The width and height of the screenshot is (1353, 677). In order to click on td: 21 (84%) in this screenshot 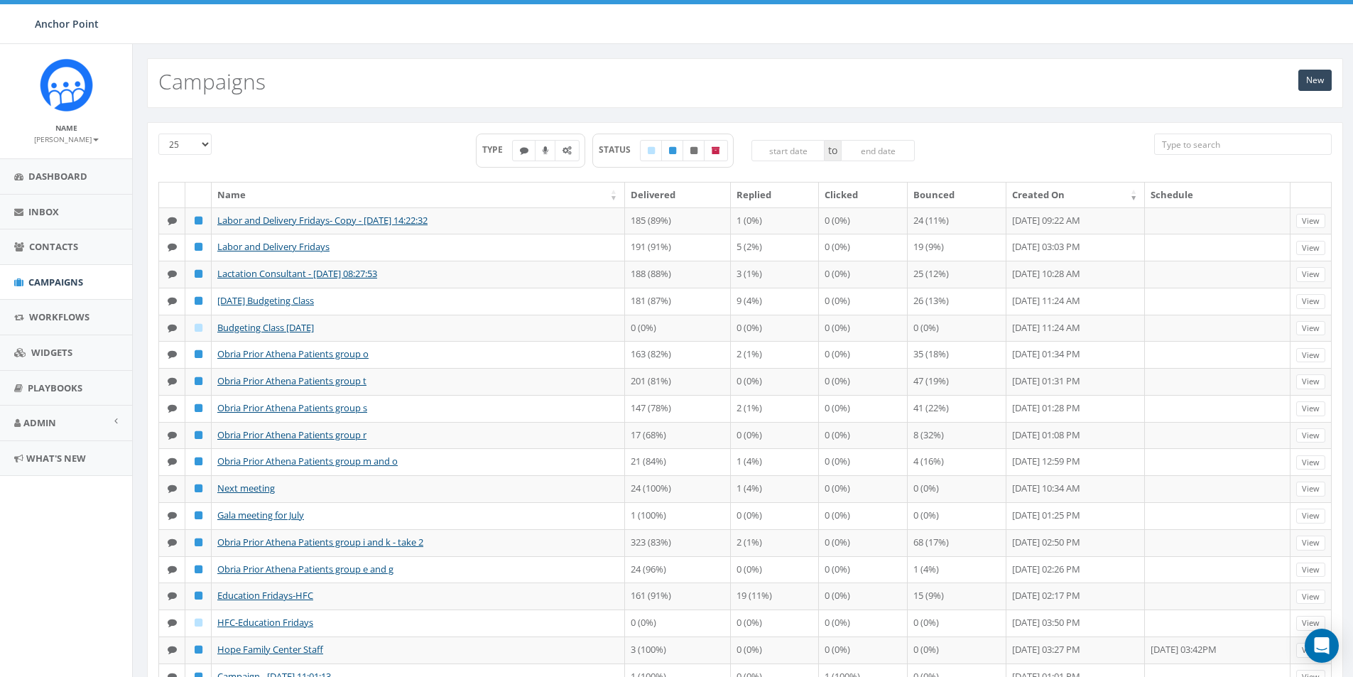, I will do `click(677, 461)`.